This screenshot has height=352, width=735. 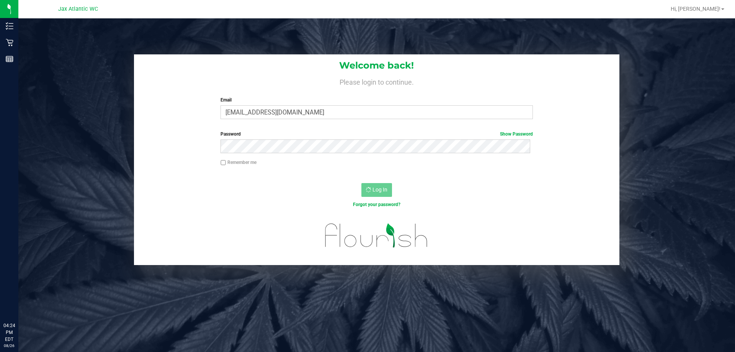 I want to click on h4: Please login to continue., so click(x=377, y=81).